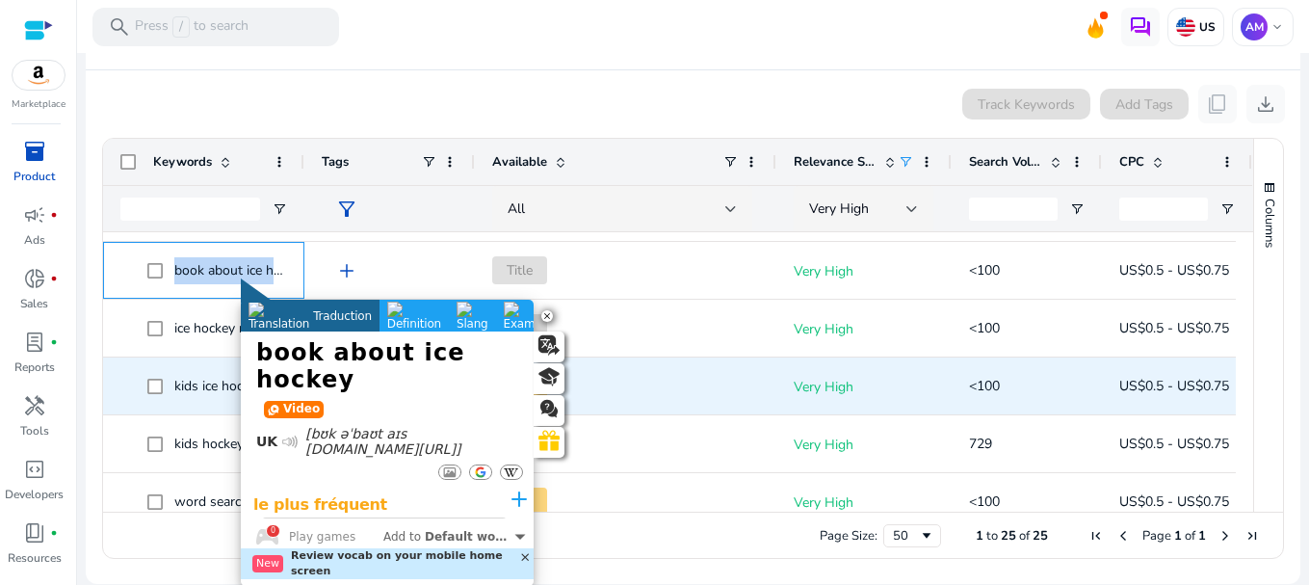 The width and height of the screenshot is (1309, 585). Describe the element at coordinates (1164, 209) in the screenshot. I see `input: CPC Filter Input` at that location.